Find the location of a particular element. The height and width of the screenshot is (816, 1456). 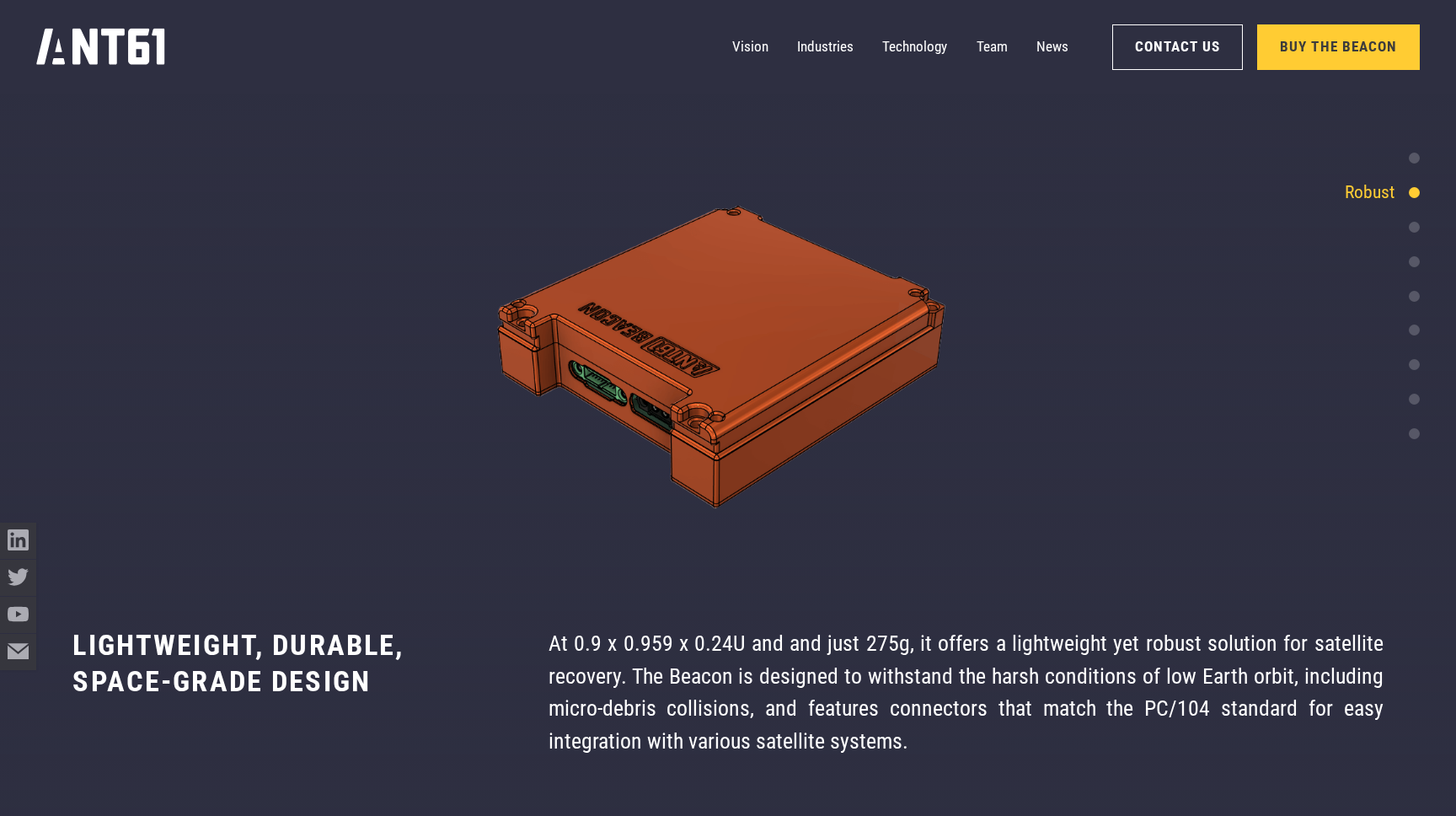

h2: Lightweight, durable, space-grade design is located at coordinates (280, 681).